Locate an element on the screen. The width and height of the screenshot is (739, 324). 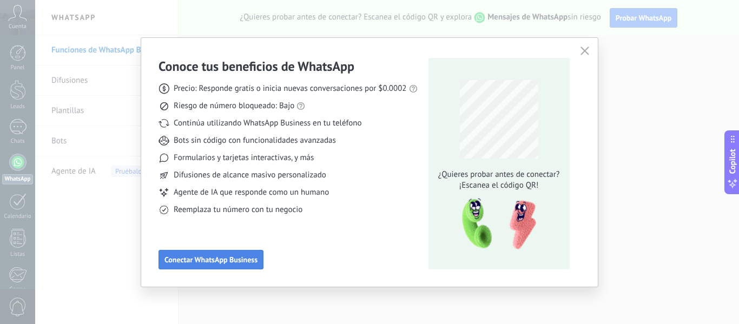
span: ¡Escanea el código QR! is located at coordinates (499, 185).